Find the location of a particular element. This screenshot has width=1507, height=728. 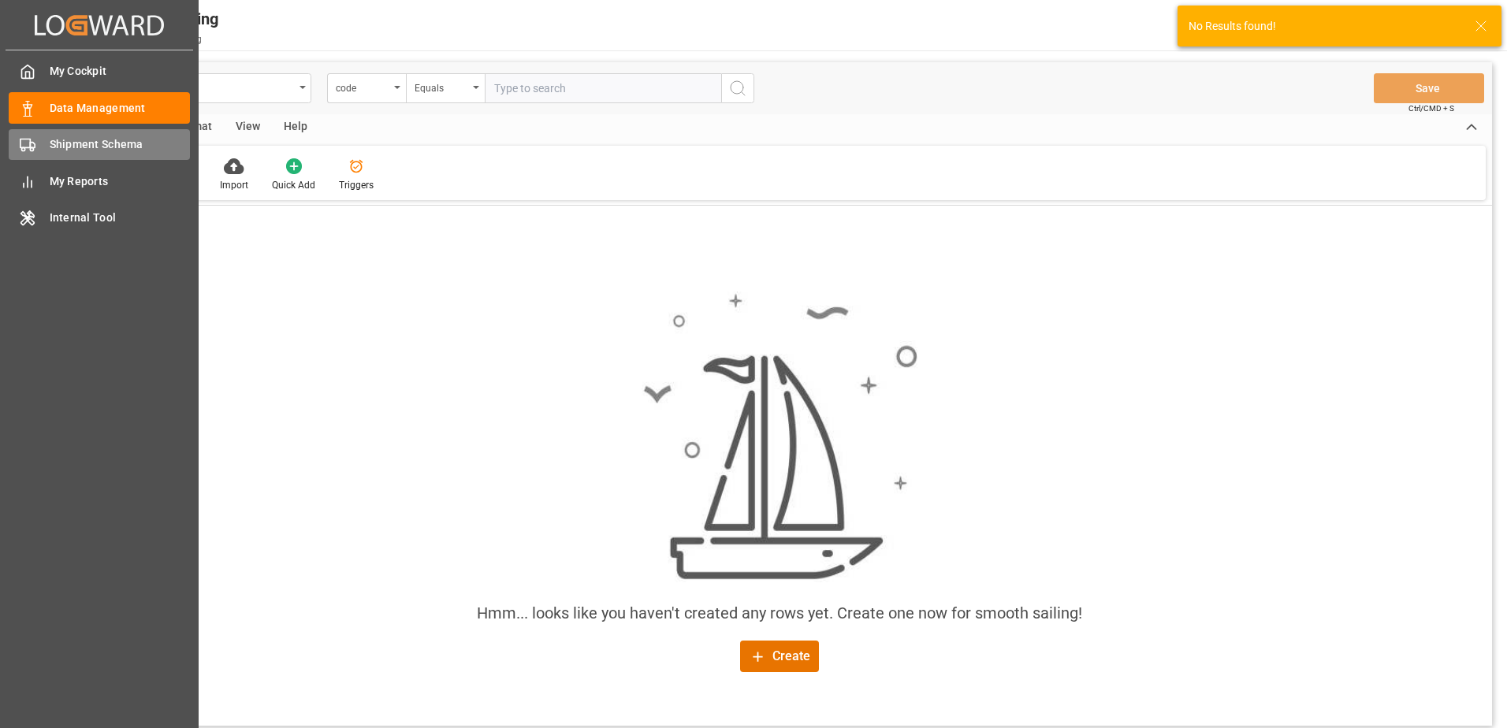

div: Hmm... looks like you haven't created any rows yet. Create one now for smooth sailing! is located at coordinates (779, 613).